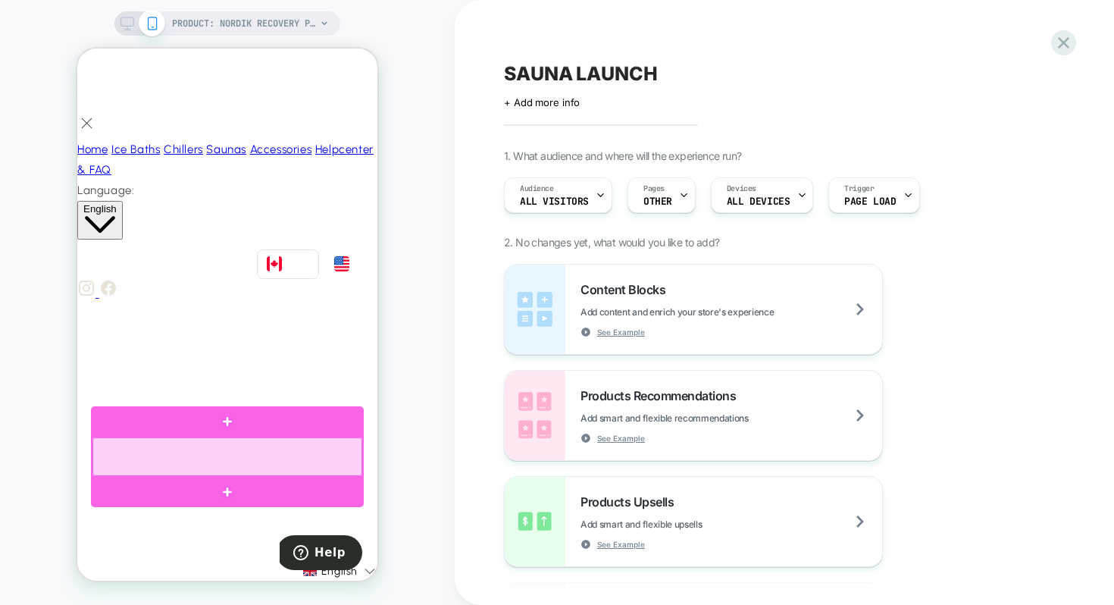 Image resolution: width=1114 pixels, height=605 pixels. What do you see at coordinates (627, 290) in the screenshot?
I see `span: Content Blocks` at bounding box center [627, 290].